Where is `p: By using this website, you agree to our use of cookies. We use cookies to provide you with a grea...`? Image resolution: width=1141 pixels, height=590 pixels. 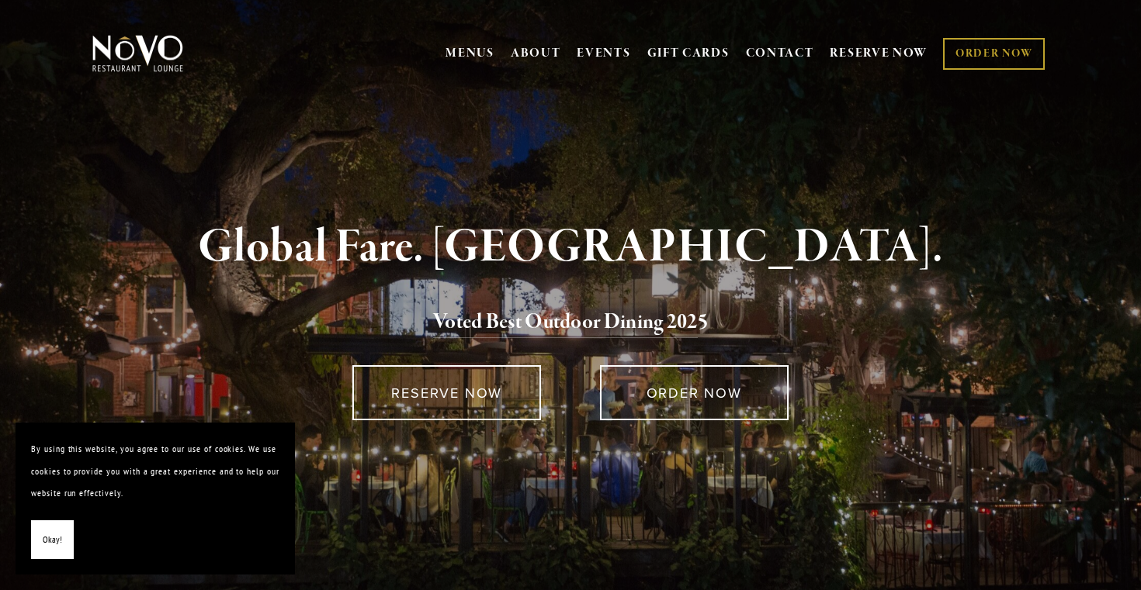 p: By using this website, you agree to our use of cookies. We use cookies to provide you with a grea... is located at coordinates (155, 472).